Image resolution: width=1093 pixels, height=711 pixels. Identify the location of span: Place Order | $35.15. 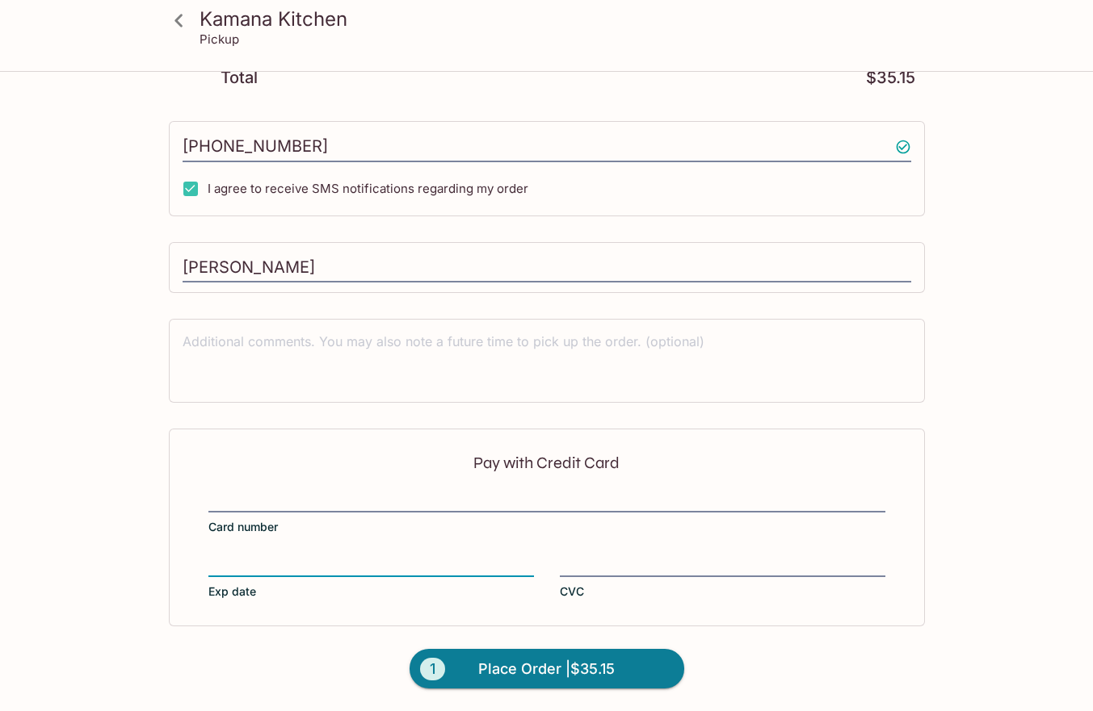
(546, 669).